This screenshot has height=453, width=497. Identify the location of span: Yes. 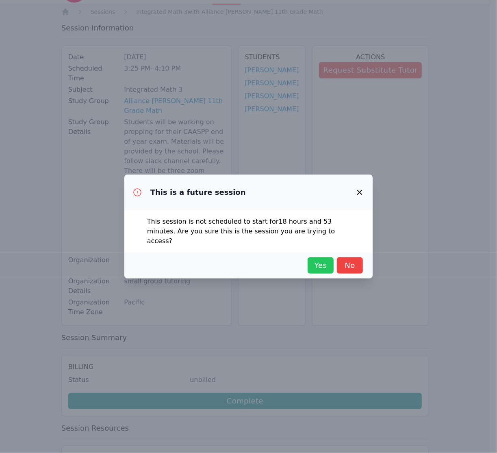
(321, 266).